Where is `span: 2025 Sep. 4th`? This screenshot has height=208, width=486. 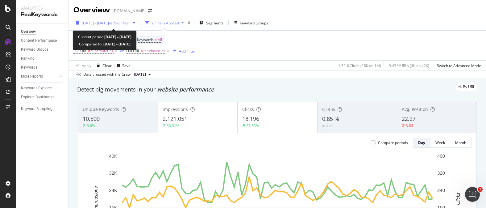
span: 2025 Sep. 4th is located at coordinates (140, 74).